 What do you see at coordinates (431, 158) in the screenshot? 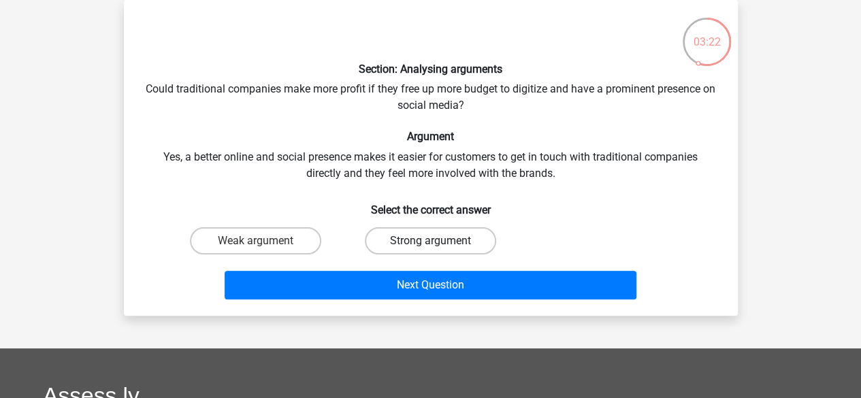
I see `div: Could traditional companies make more profit if they free up more budget to digitize and have a p...` at bounding box center [431, 158].